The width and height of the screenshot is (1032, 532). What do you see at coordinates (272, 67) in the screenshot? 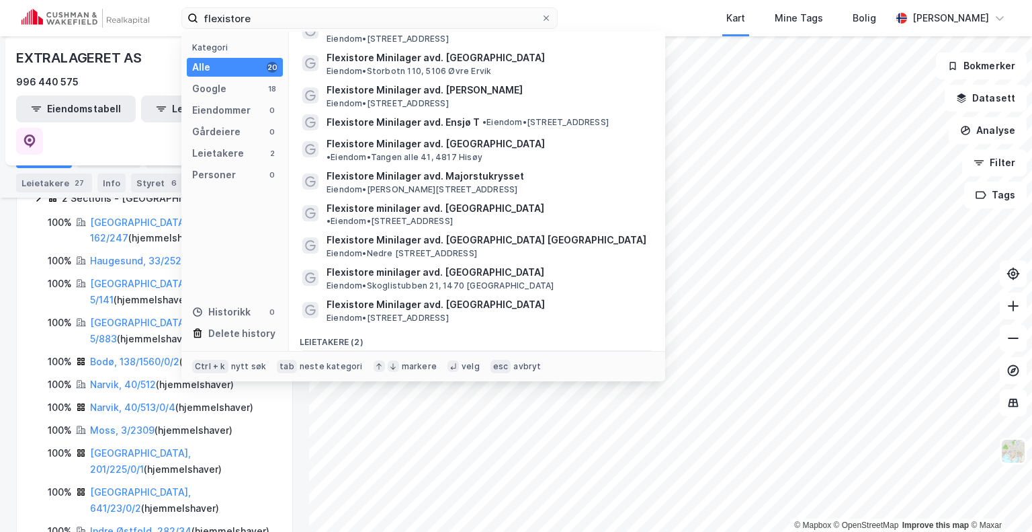
I see `div: 20` at bounding box center [272, 67].